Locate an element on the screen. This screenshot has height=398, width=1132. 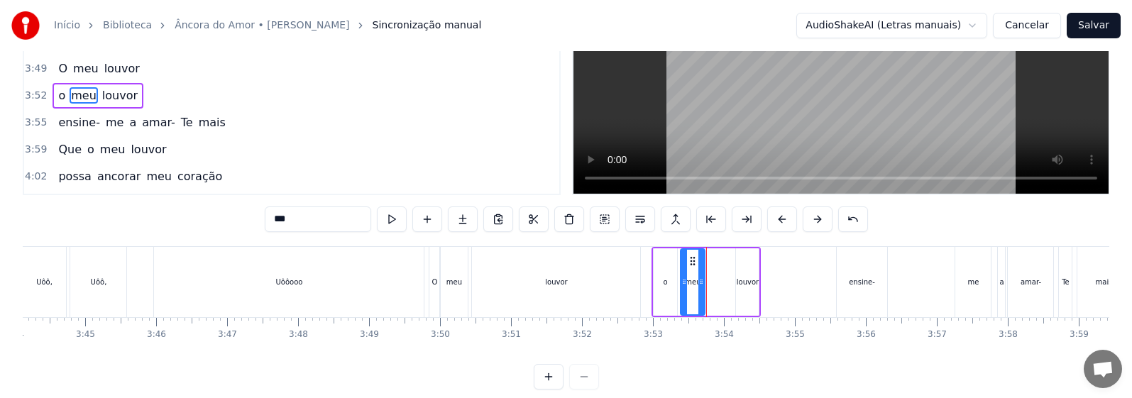
div: Bate-papo aberto is located at coordinates (1103, 369).